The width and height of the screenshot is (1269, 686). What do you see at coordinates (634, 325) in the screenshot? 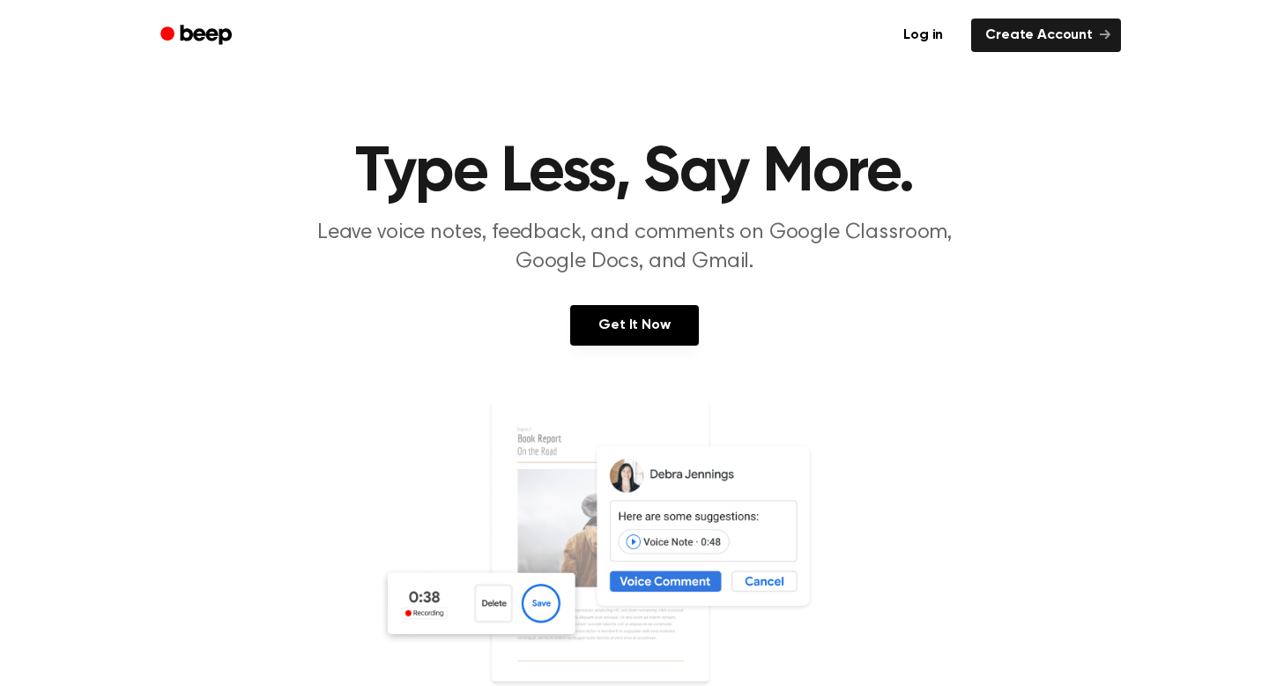
I see `a: Get It Now` at bounding box center [634, 325].